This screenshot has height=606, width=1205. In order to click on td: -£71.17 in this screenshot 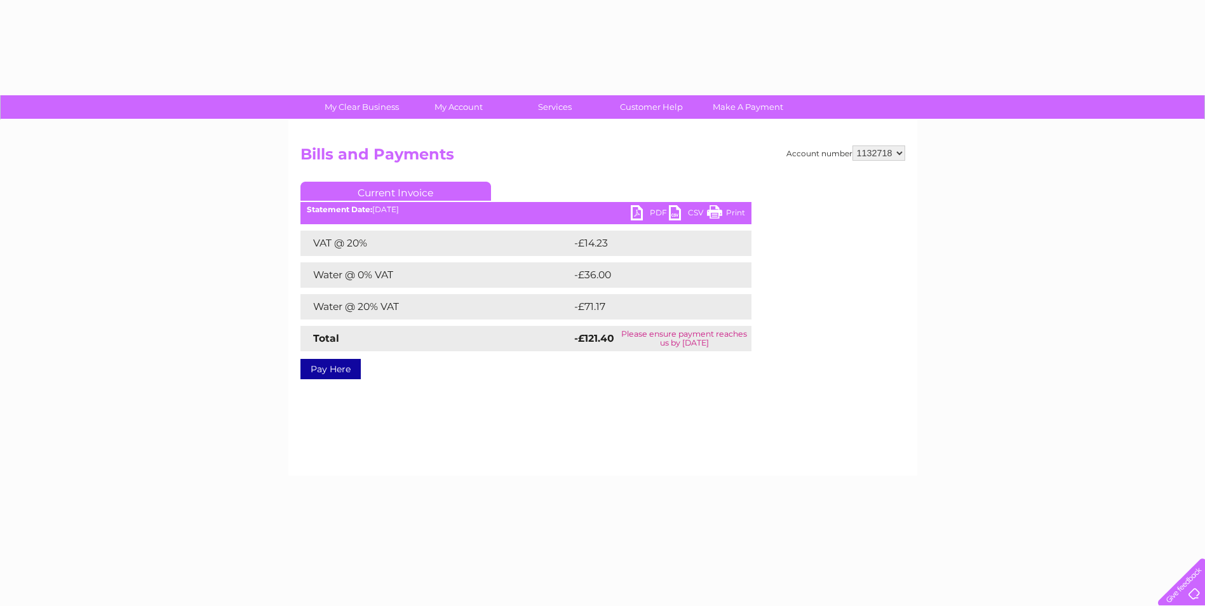, I will do `click(648, 307)`.